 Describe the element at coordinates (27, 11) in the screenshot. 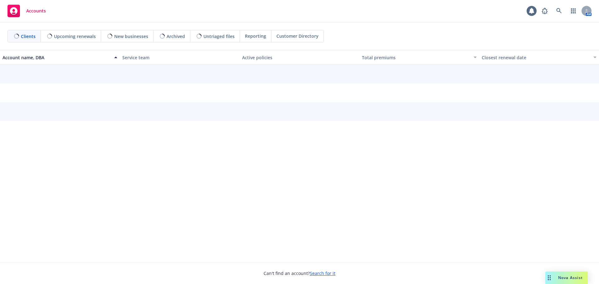

I see `a: Accounts` at that location.